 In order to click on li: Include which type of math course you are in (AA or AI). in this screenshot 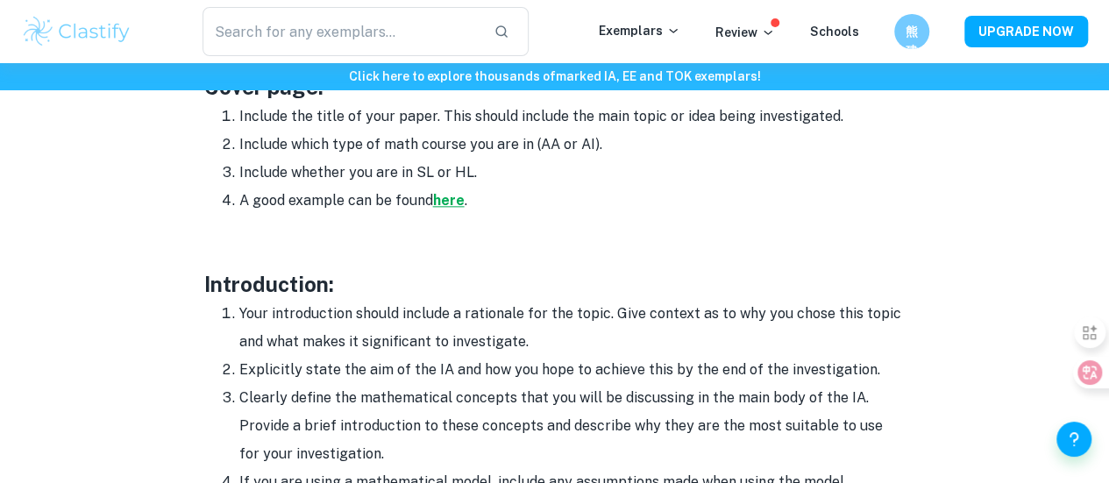, I will do `click(573, 145)`.